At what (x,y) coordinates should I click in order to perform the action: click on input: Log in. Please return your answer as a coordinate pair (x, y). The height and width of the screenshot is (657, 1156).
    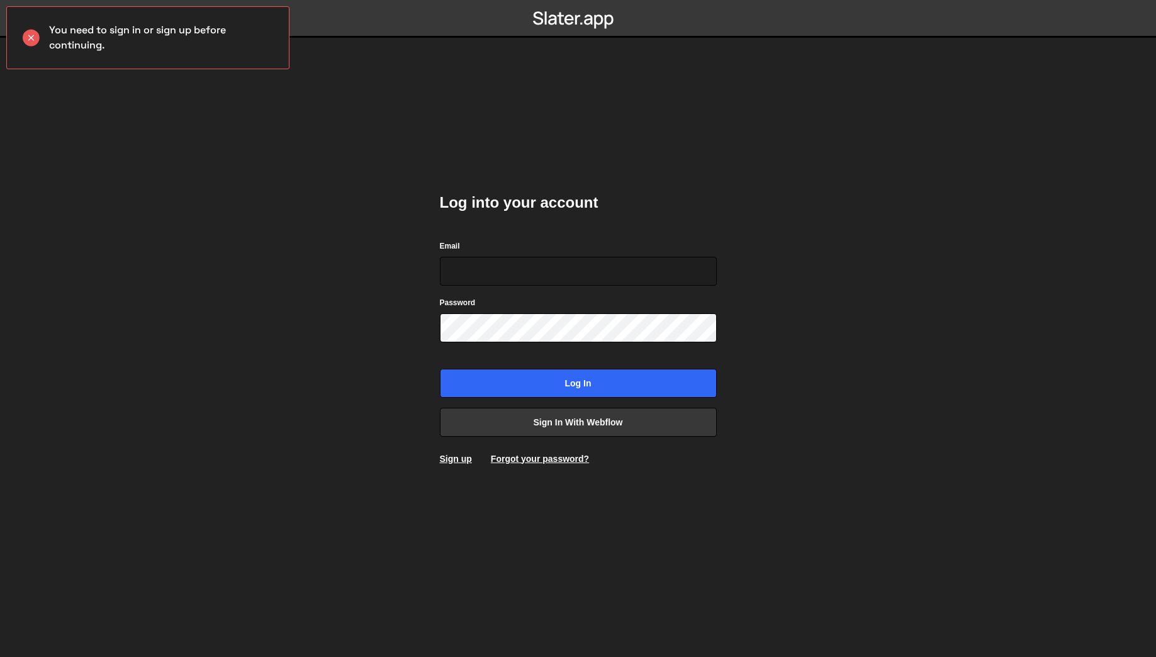
    Looking at the image, I should click on (578, 383).